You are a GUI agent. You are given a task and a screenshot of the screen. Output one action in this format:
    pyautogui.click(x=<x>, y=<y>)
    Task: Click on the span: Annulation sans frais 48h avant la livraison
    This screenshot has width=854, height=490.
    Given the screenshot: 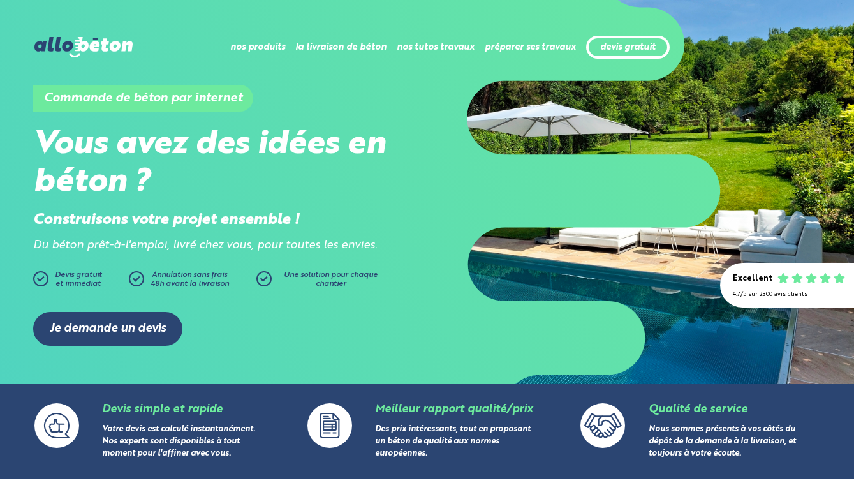 What is the action you would take?
    pyautogui.click(x=189, y=279)
    